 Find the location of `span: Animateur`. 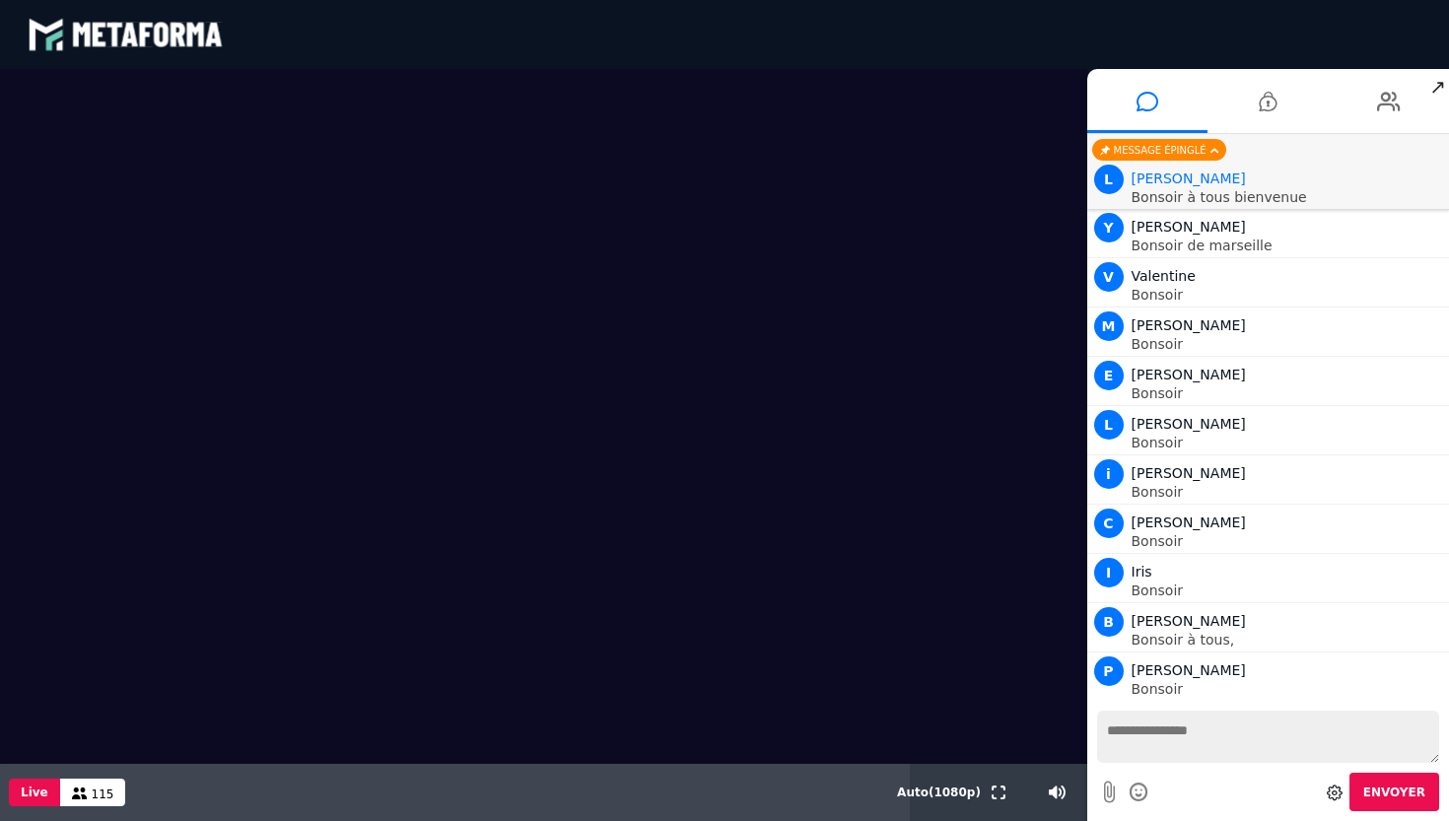

span: Animateur is located at coordinates (1188, 178).